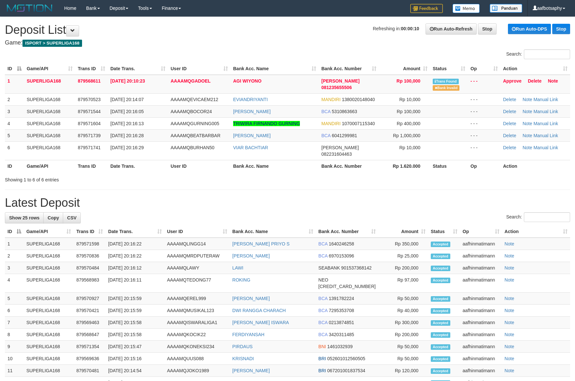  I want to click on span: Copy 1461032939 to clipboard, so click(340, 347).